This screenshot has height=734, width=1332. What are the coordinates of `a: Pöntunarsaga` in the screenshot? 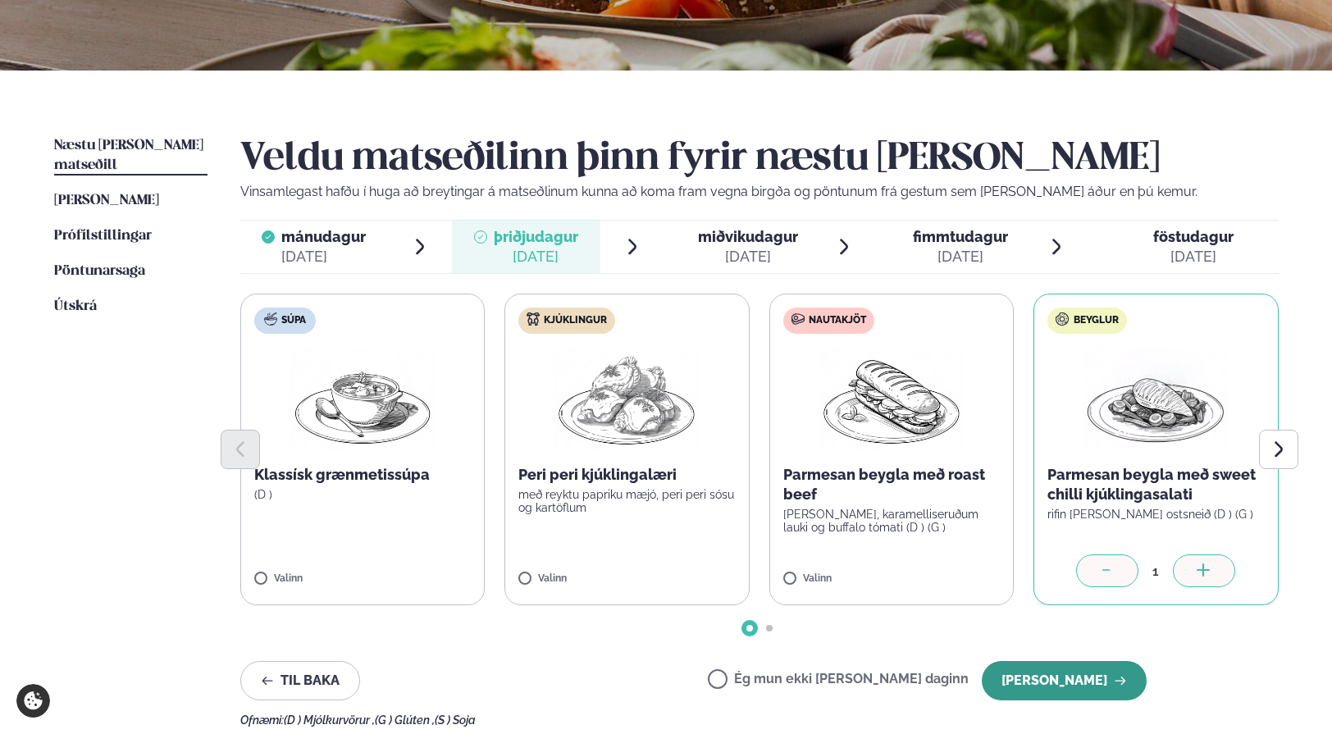 It's located at (99, 271).